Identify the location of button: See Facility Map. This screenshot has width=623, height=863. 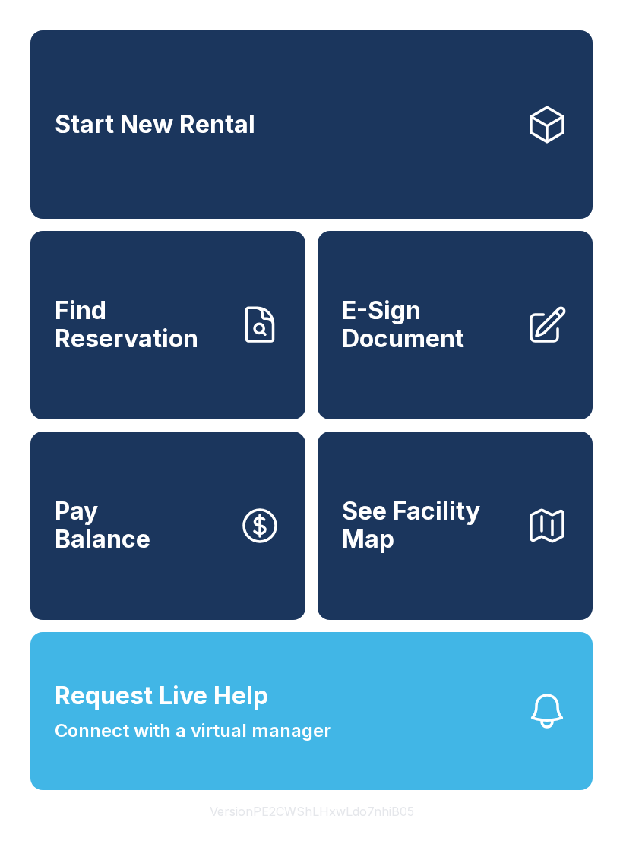
(455, 526).